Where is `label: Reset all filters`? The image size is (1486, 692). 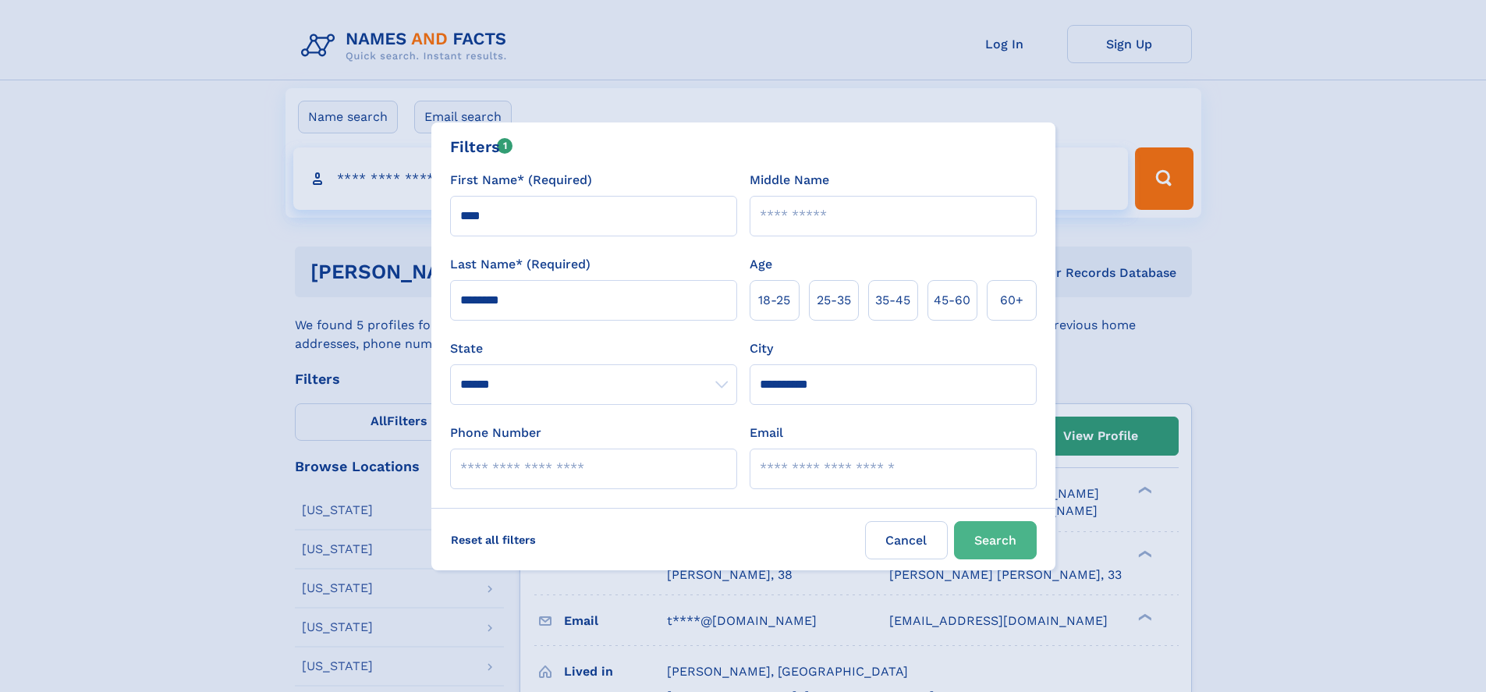 label: Reset all filters is located at coordinates (493, 540).